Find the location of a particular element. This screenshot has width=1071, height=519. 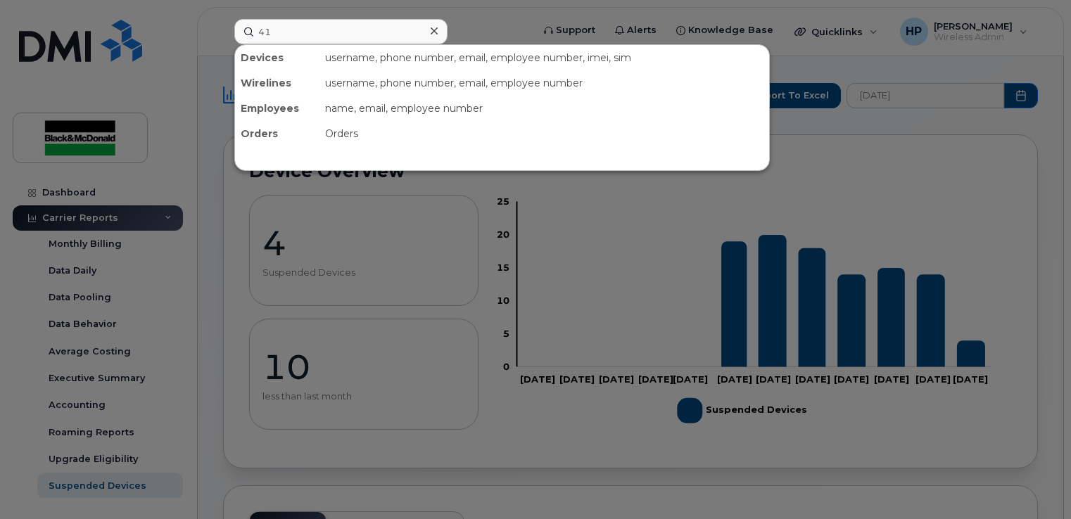

div: Devices is located at coordinates (277, 58).